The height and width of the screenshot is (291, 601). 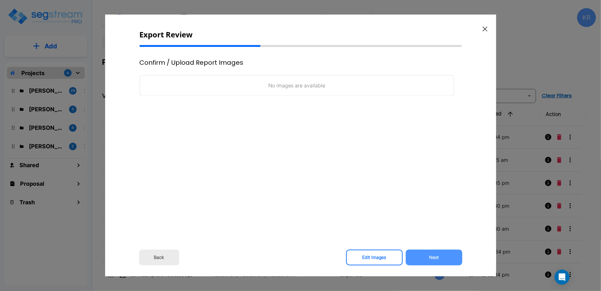 I want to click on p: No images are available, so click(x=297, y=85).